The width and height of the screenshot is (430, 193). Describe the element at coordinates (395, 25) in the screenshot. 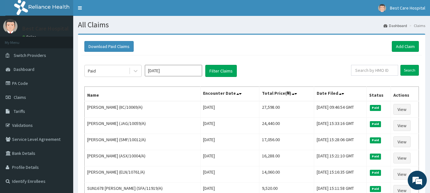

I see `a: Dashboard` at that location.